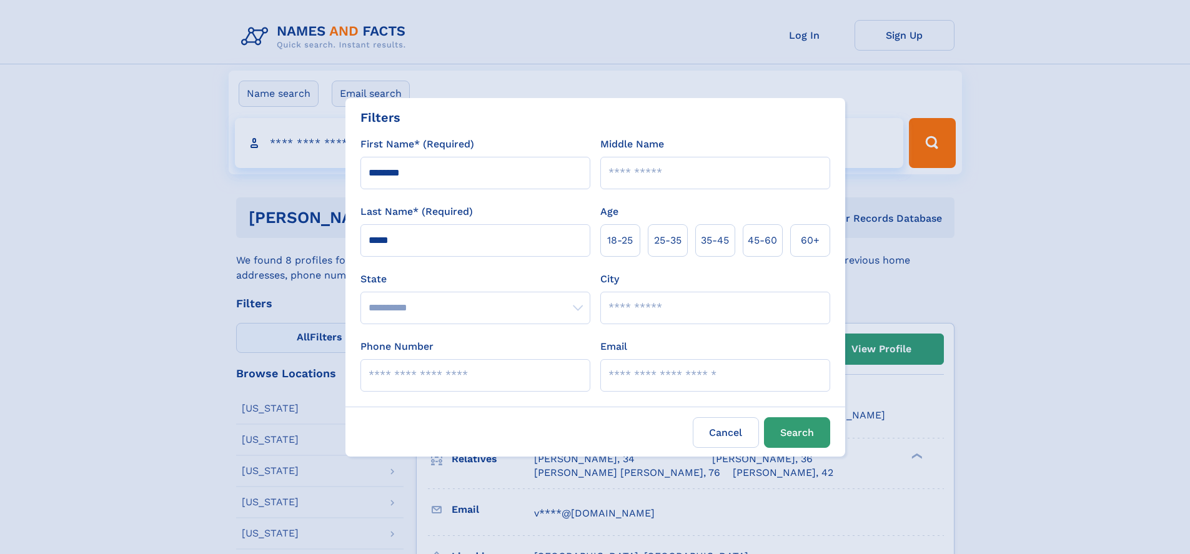 The width and height of the screenshot is (1190, 554). What do you see at coordinates (810, 240) in the screenshot?
I see `span: 60+` at bounding box center [810, 240].